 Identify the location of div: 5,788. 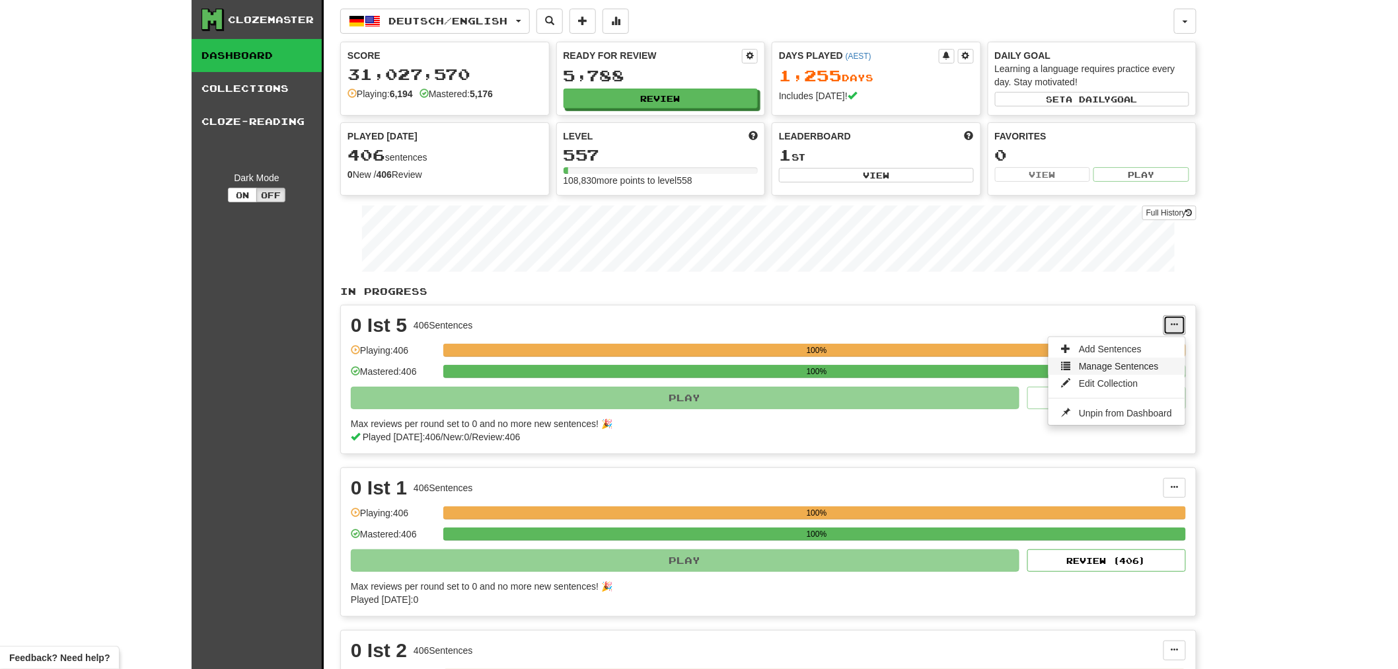
(661, 75).